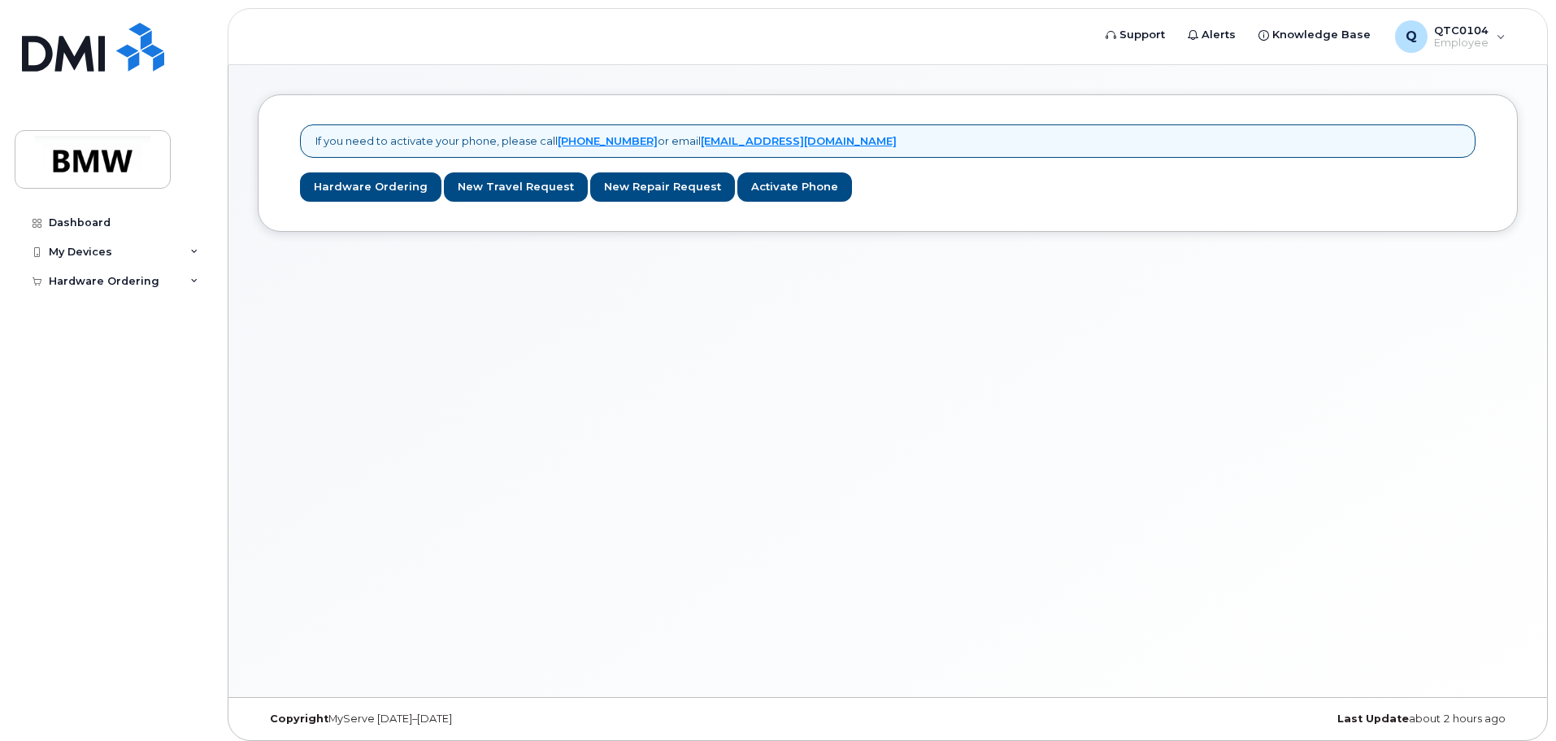 The height and width of the screenshot is (741, 1556). I want to click on strong: Copyright, so click(299, 718).